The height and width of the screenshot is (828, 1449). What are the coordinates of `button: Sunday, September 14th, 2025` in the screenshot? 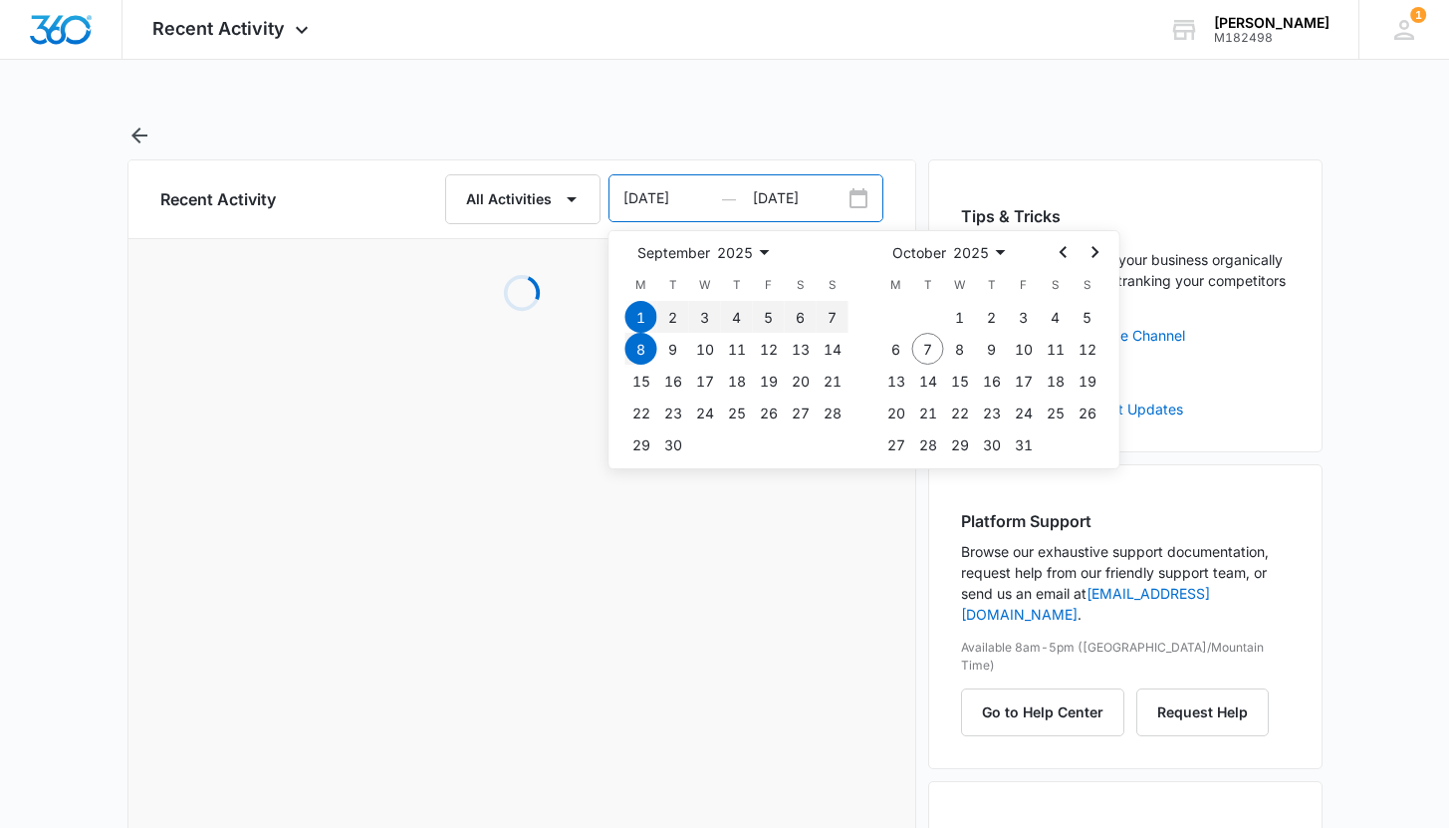 It's located at (833, 349).